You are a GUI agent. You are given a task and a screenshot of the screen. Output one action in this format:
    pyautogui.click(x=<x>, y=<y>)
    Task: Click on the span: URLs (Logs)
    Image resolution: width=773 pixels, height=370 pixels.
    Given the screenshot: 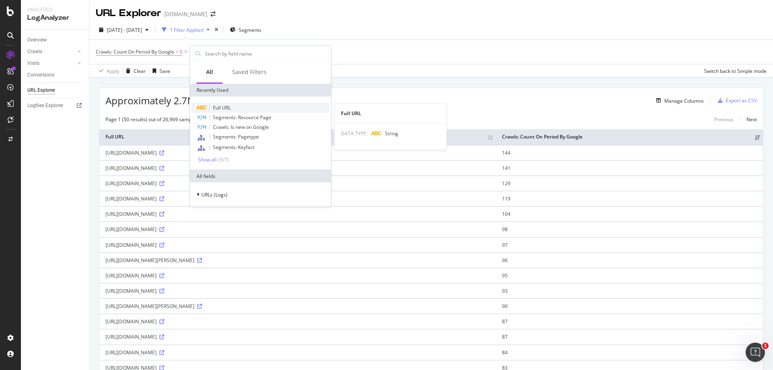 What is the action you would take?
    pyautogui.click(x=214, y=194)
    